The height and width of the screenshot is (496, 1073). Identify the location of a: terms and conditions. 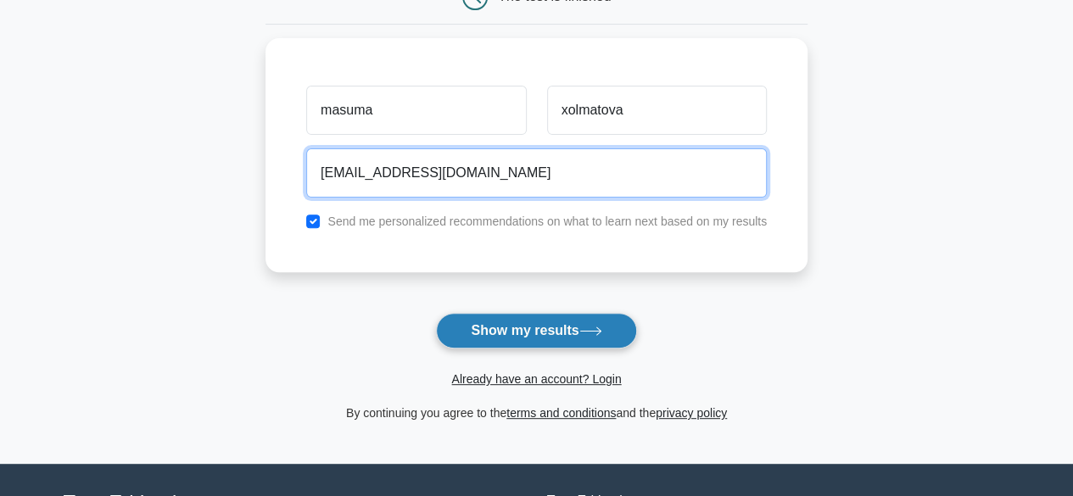
(561, 413).